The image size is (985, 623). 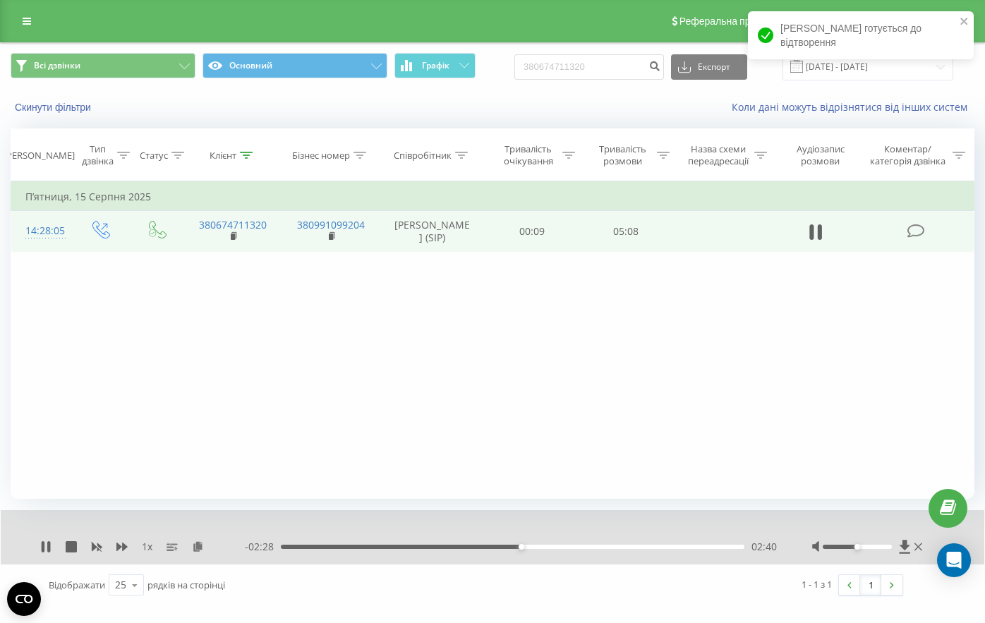 What do you see at coordinates (853, 106) in the screenshot?
I see `a: Коли дані можуть відрізнятися вiд інших систем` at bounding box center [853, 106].